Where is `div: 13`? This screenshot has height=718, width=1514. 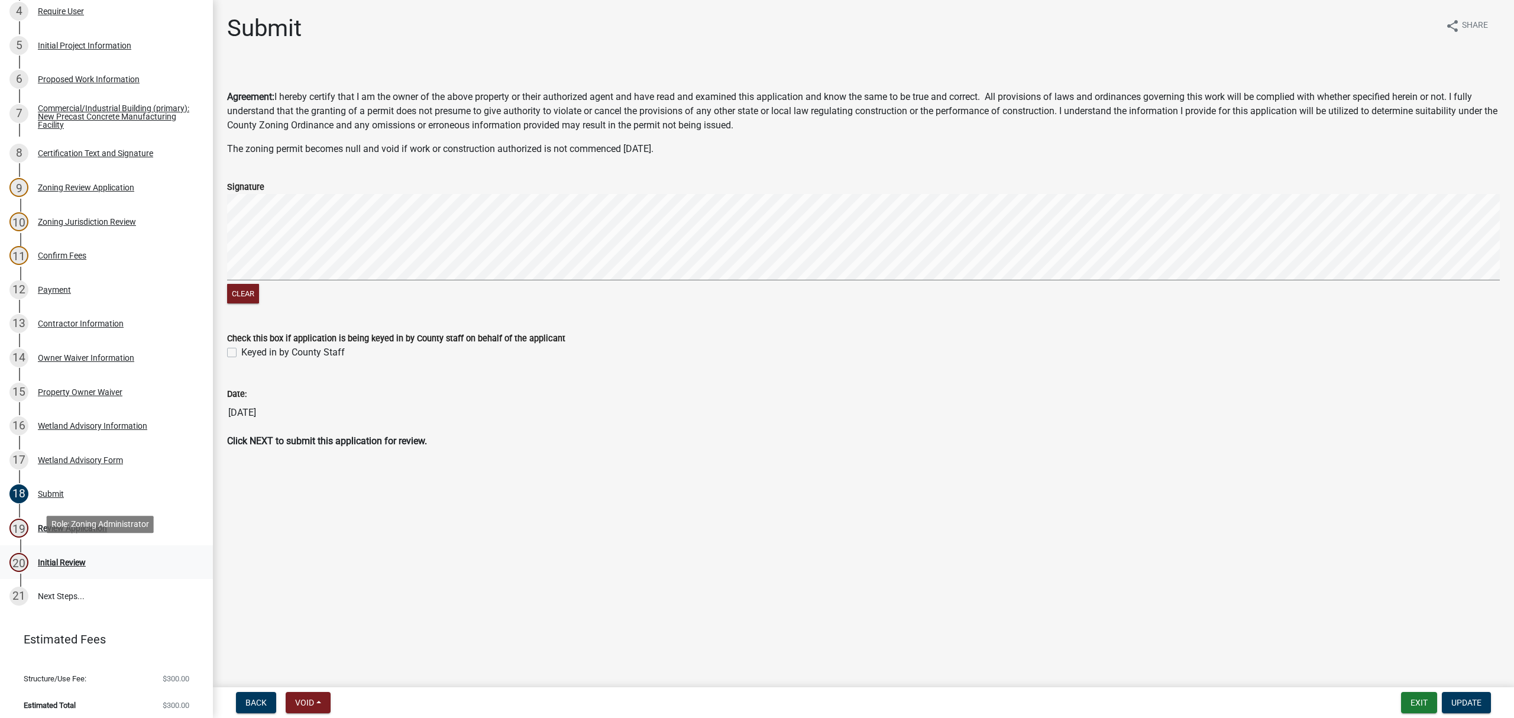
div: 13 is located at coordinates (19, 324).